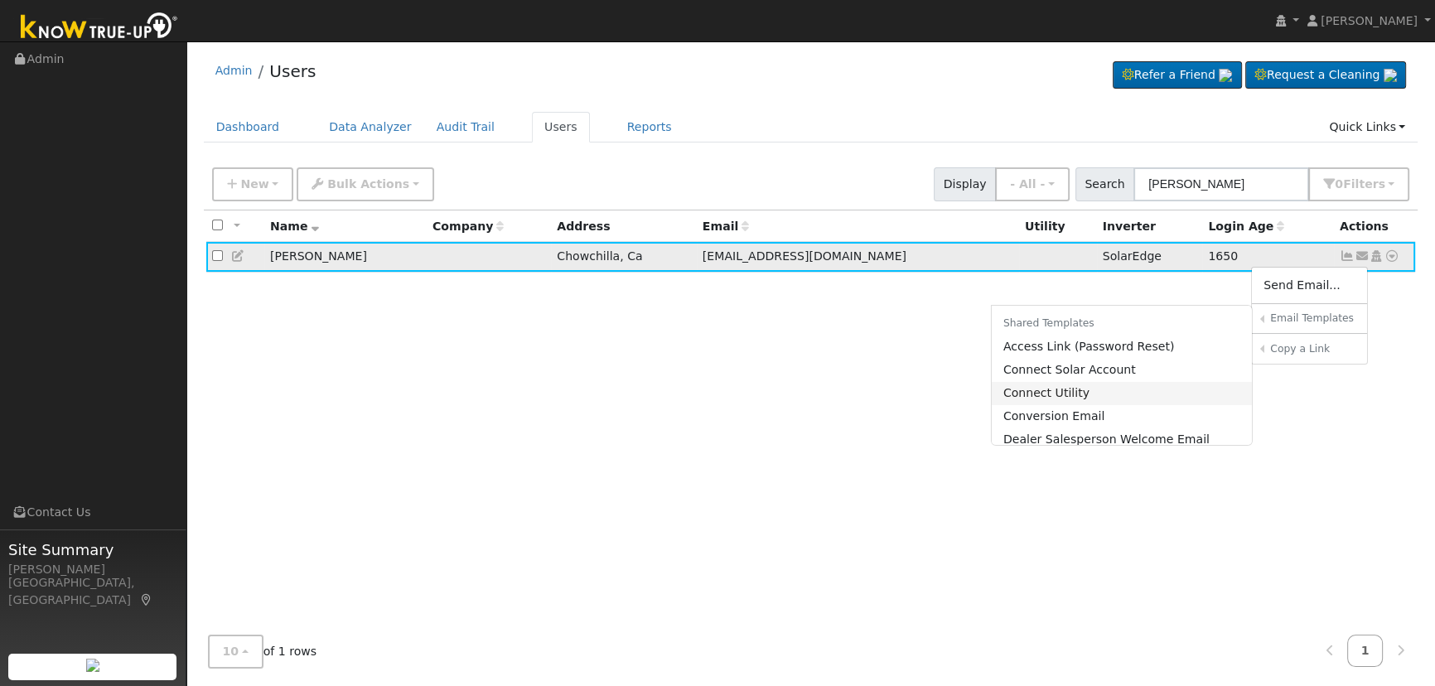 The height and width of the screenshot is (686, 1435). Describe the element at coordinates (1315, 319) in the screenshot. I see `a: Email Templates` at that location.